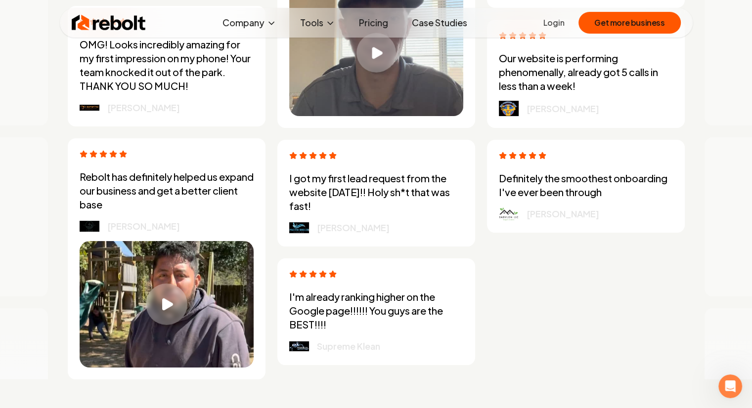 Image resolution: width=752 pixels, height=408 pixels. I want to click on p: OMG! Looks incredibly amazing for my first impression on my phone! Your team knocked it out of th..., so click(167, 65).